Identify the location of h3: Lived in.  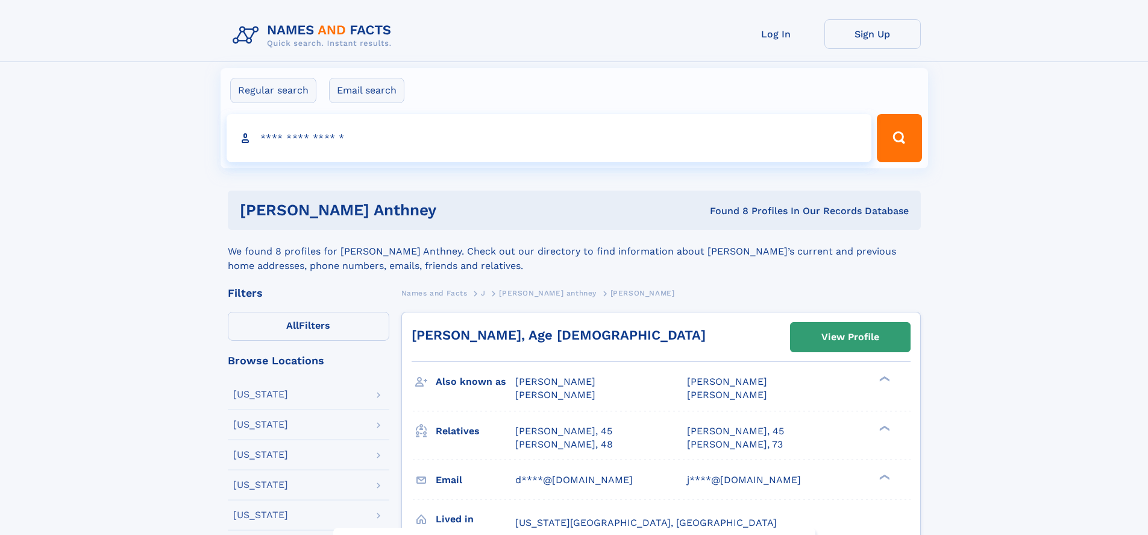
(476, 519).